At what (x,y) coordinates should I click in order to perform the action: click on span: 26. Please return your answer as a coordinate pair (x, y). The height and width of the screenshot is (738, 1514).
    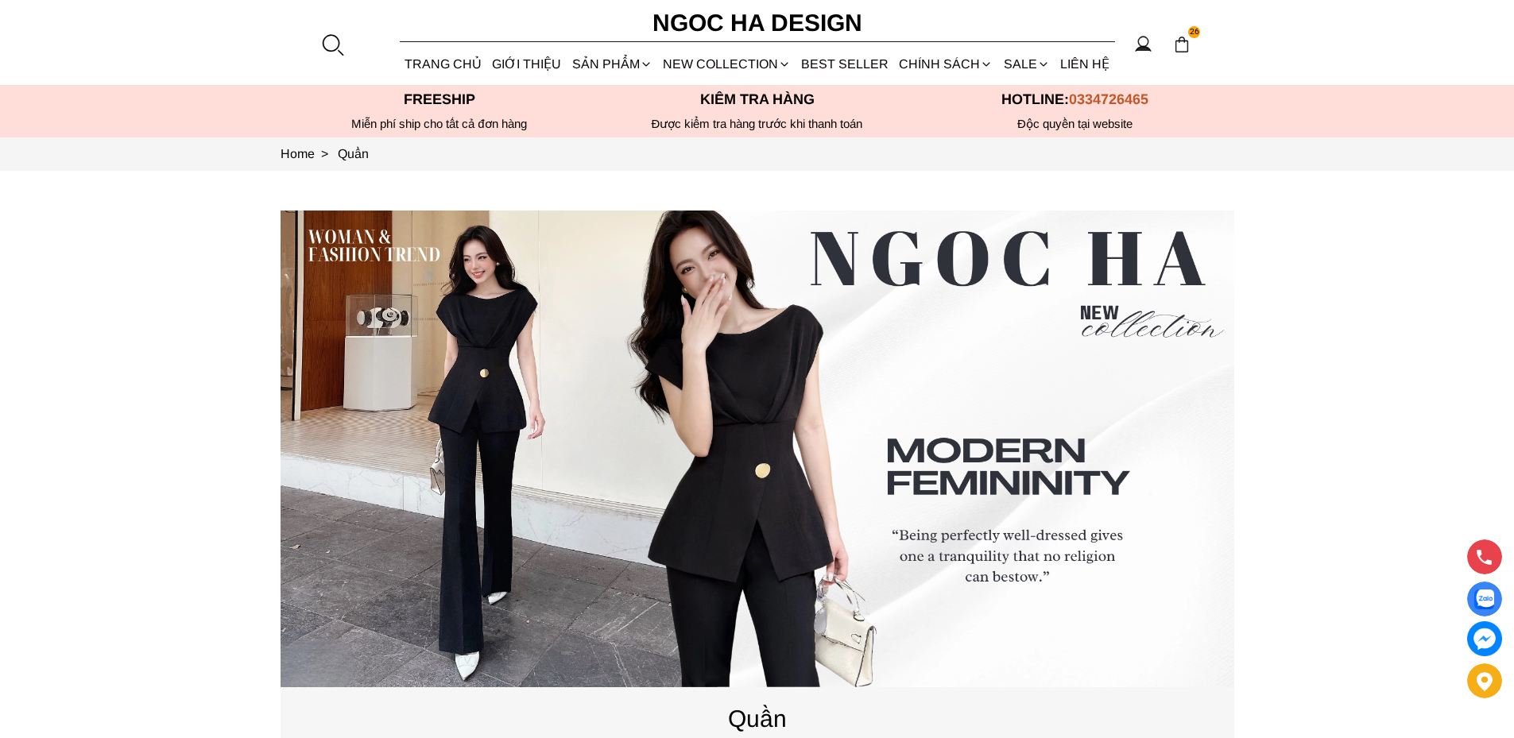
    Looking at the image, I should click on (1195, 33).